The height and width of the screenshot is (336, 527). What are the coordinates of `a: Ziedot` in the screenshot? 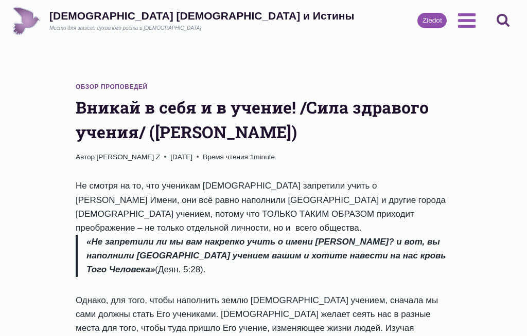 It's located at (431, 21).